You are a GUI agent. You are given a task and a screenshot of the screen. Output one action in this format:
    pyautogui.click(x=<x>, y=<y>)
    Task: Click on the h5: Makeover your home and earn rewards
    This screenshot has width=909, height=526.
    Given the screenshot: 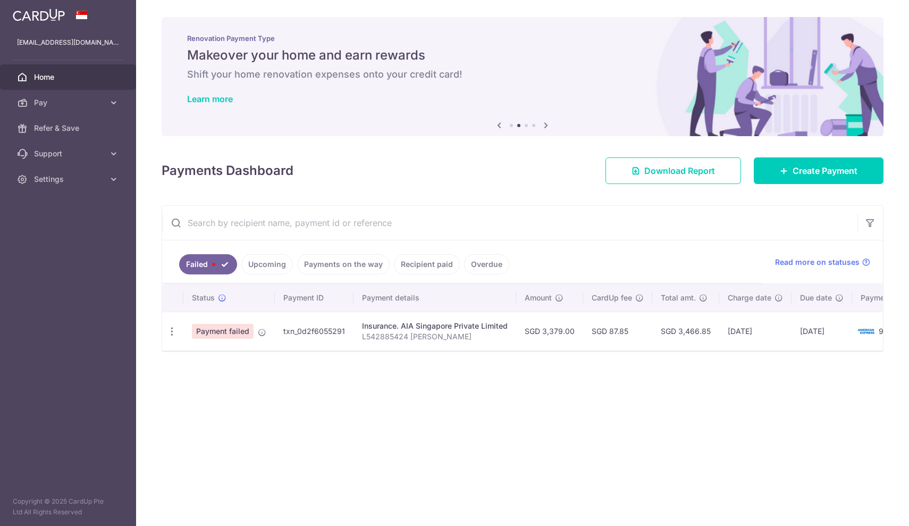 What is the action you would take?
    pyautogui.click(x=522, y=55)
    